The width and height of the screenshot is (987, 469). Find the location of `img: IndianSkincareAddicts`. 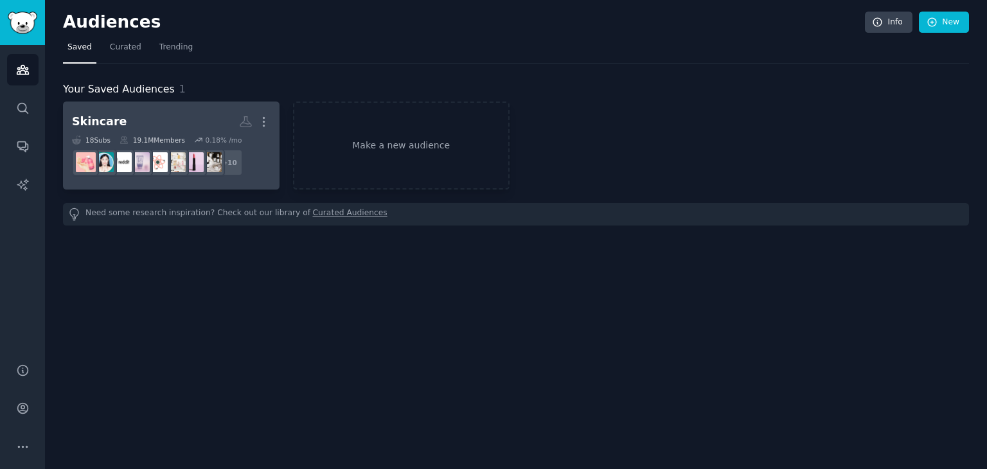

img: IndianSkincareAddicts is located at coordinates (157, 162).